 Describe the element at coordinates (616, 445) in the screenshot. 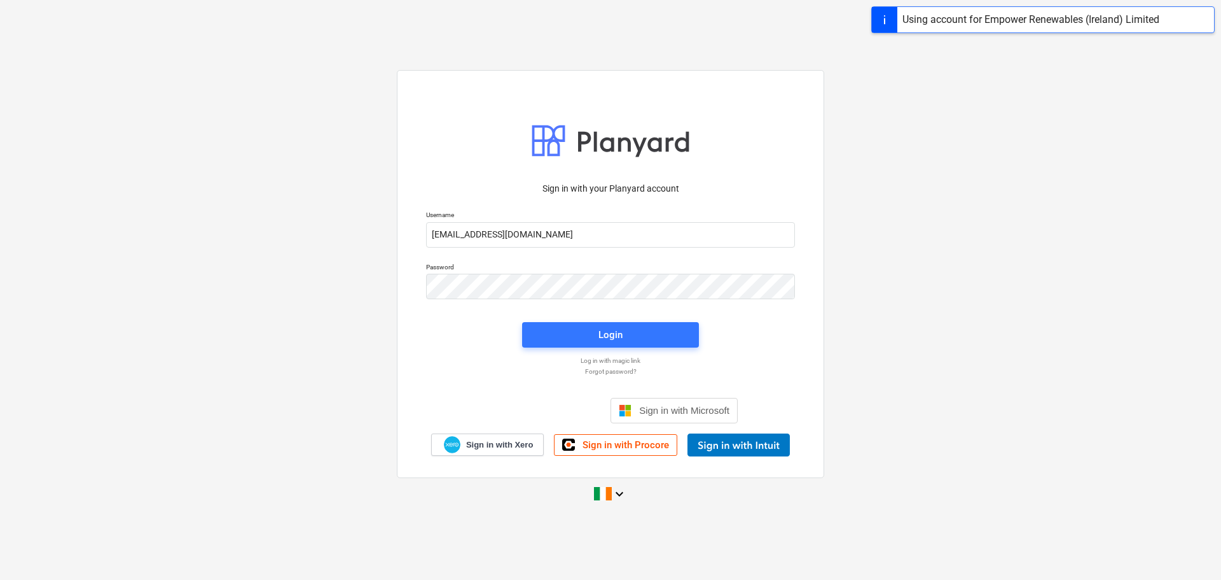

I see `a: Sign in with Procore` at that location.